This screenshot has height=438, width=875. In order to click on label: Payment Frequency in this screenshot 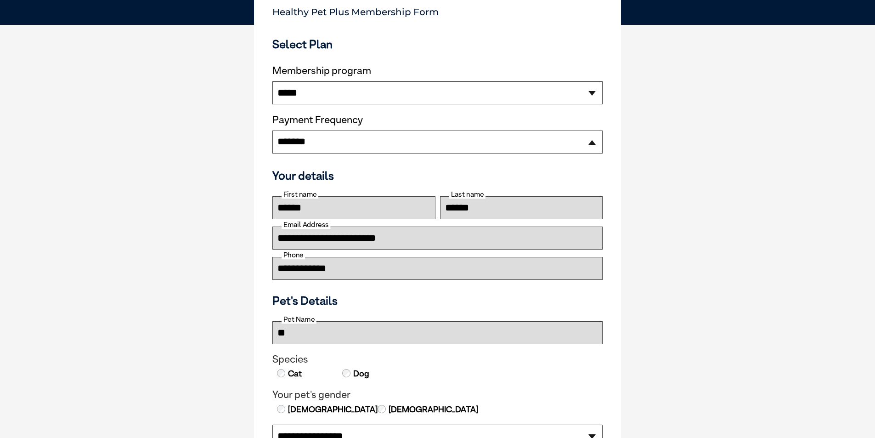, I will do `click(317, 120)`.